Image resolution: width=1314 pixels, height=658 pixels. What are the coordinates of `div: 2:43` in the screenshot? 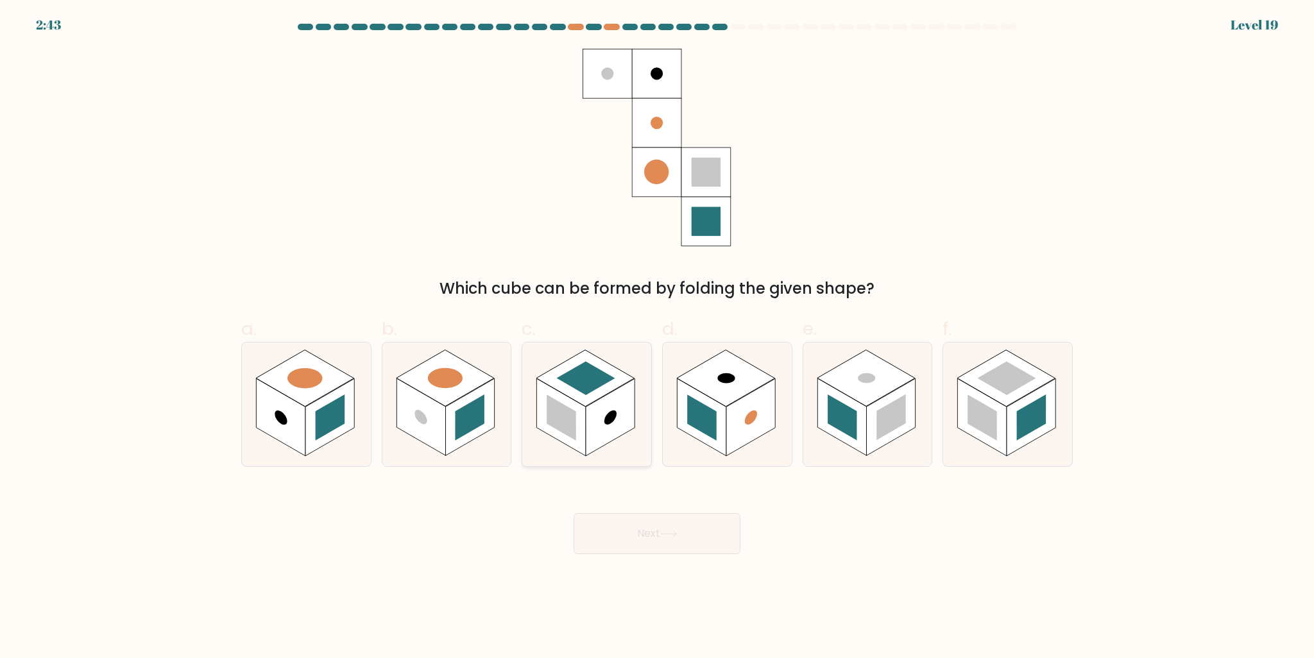 It's located at (48, 25).